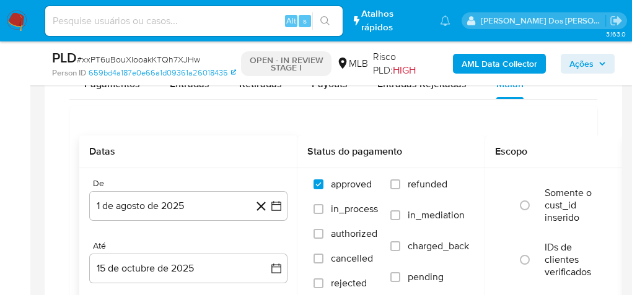 The image size is (632, 295). I want to click on a: Sair, so click(616, 20).